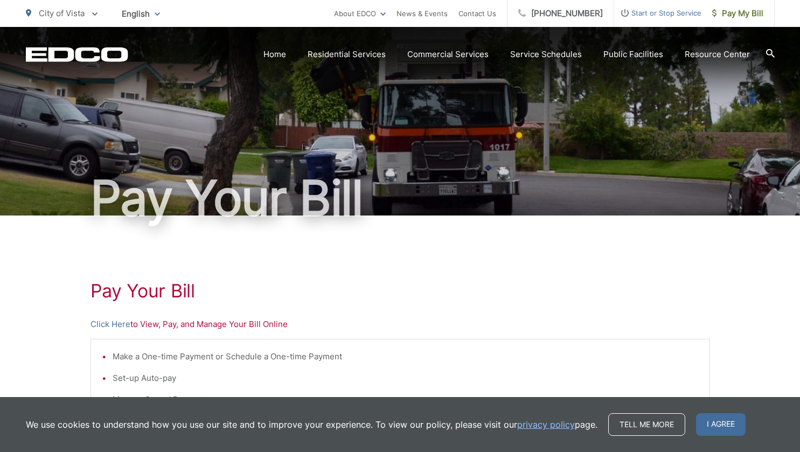 The image size is (800, 452). Describe the element at coordinates (721, 425) in the screenshot. I see `span: I agree` at that location.